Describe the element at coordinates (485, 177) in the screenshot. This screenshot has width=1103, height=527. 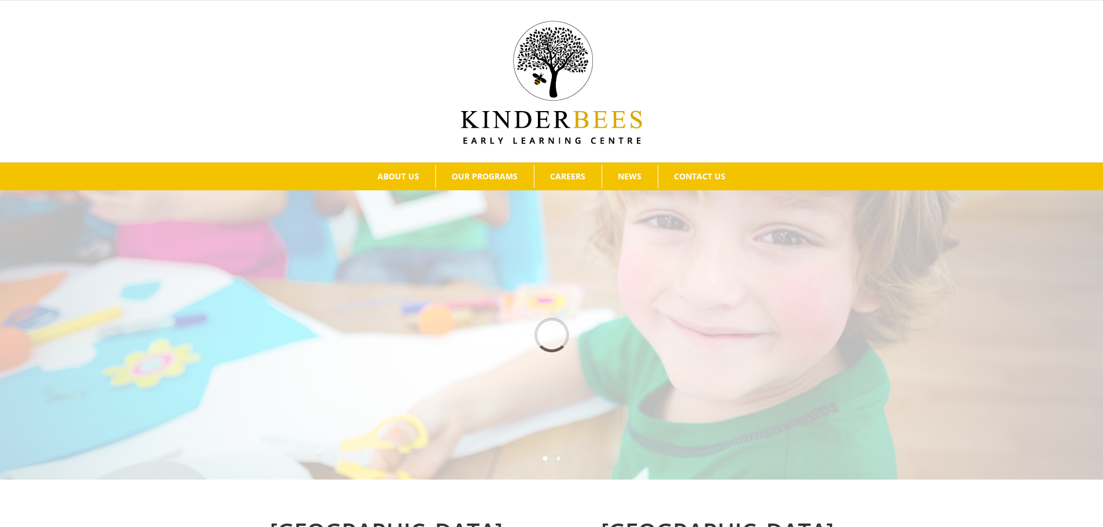
I see `a: OUR PROGRAMS` at that location.